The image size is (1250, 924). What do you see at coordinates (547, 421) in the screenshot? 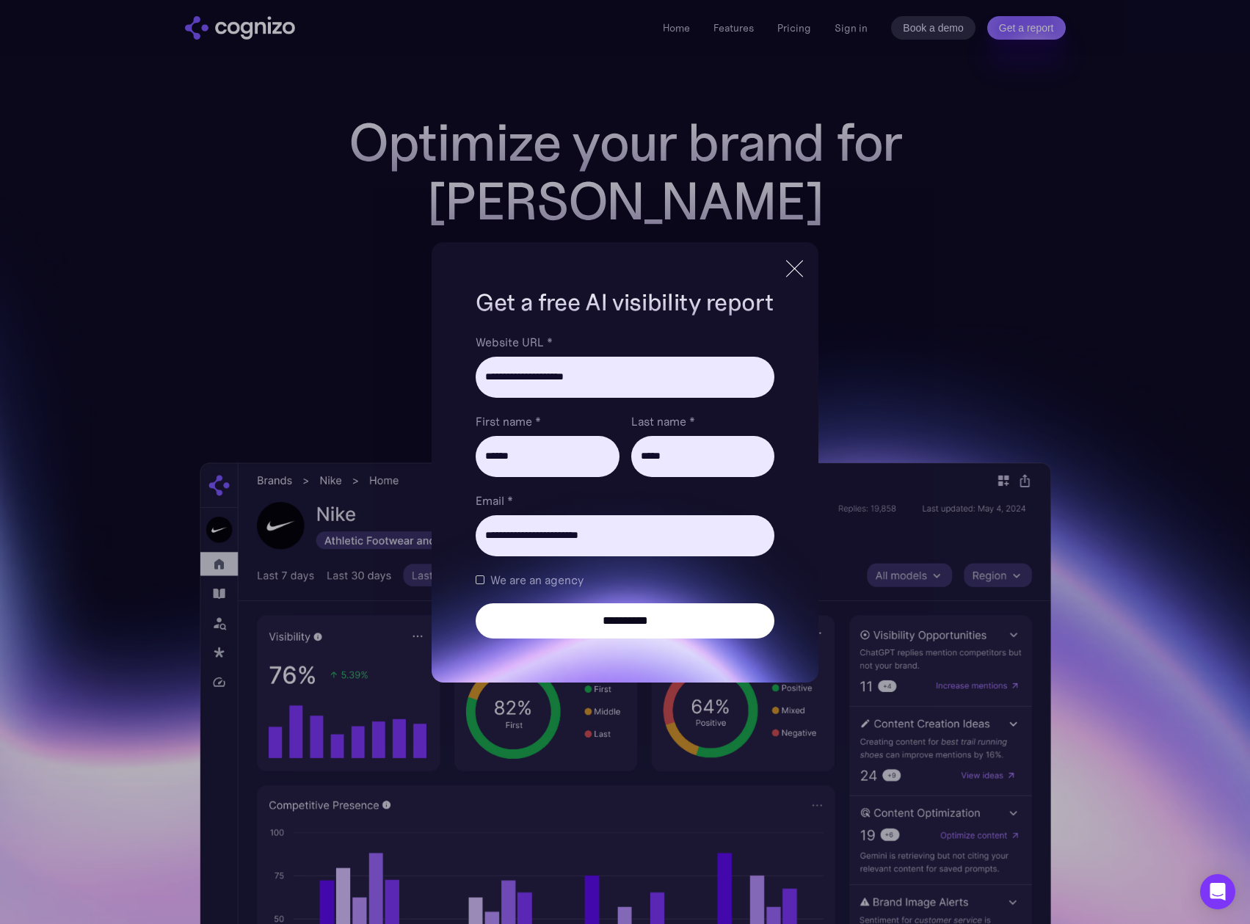
I see `label: First name *` at bounding box center [547, 421].